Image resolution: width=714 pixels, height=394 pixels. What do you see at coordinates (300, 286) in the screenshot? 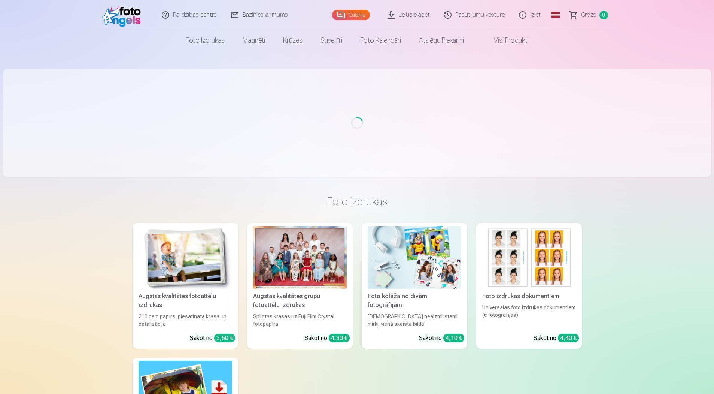
I see `a: Augstas kvalitātes grupu fotoattēlu izdrukasSpilgtas krāsas uz Fuji Film Crystal fotopapīraSākot ...` at bounding box center [300, 286].